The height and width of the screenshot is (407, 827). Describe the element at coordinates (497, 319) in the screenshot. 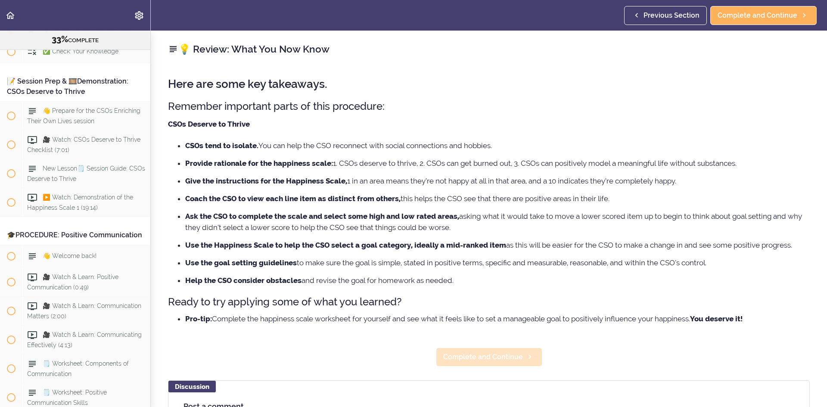

I see `li: Complete the happiness scale worksheet for yourself and see what it feels like to set a manageabl...` at that location.